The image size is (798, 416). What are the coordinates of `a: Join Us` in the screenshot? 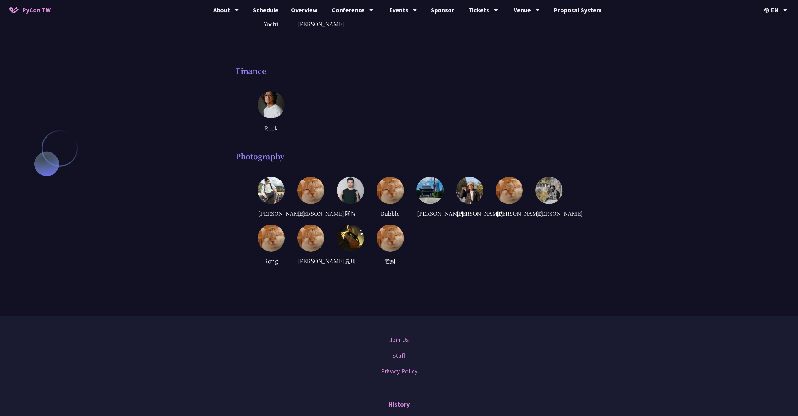 It's located at (399, 339).